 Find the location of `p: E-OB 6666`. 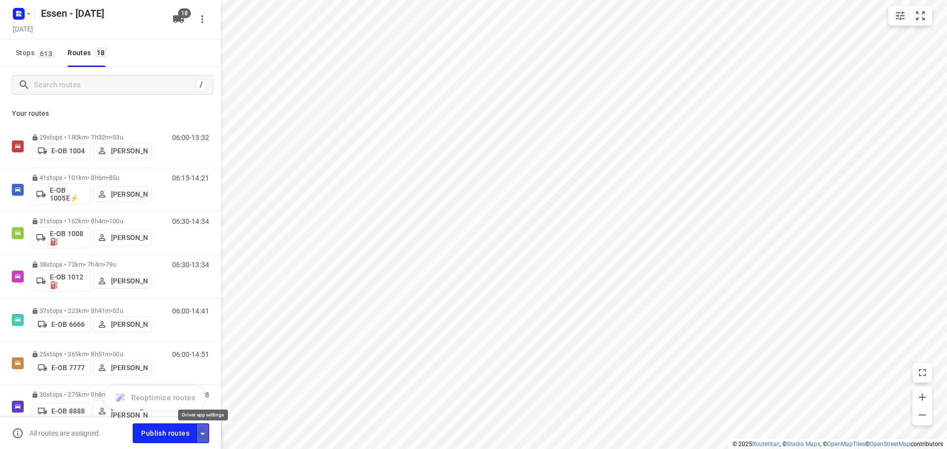

p: E-OB 6666 is located at coordinates (68, 324).